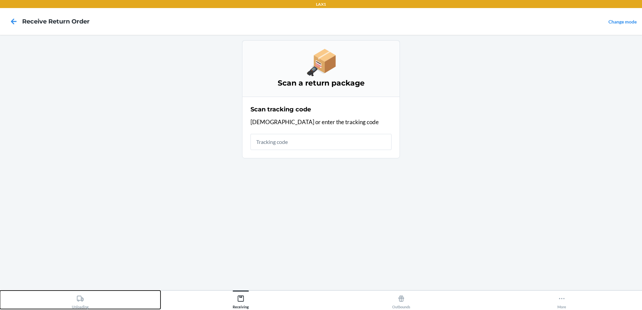 This screenshot has width=642, height=310. What do you see at coordinates (622, 21) in the screenshot?
I see `a: Change mode` at bounding box center [622, 21].